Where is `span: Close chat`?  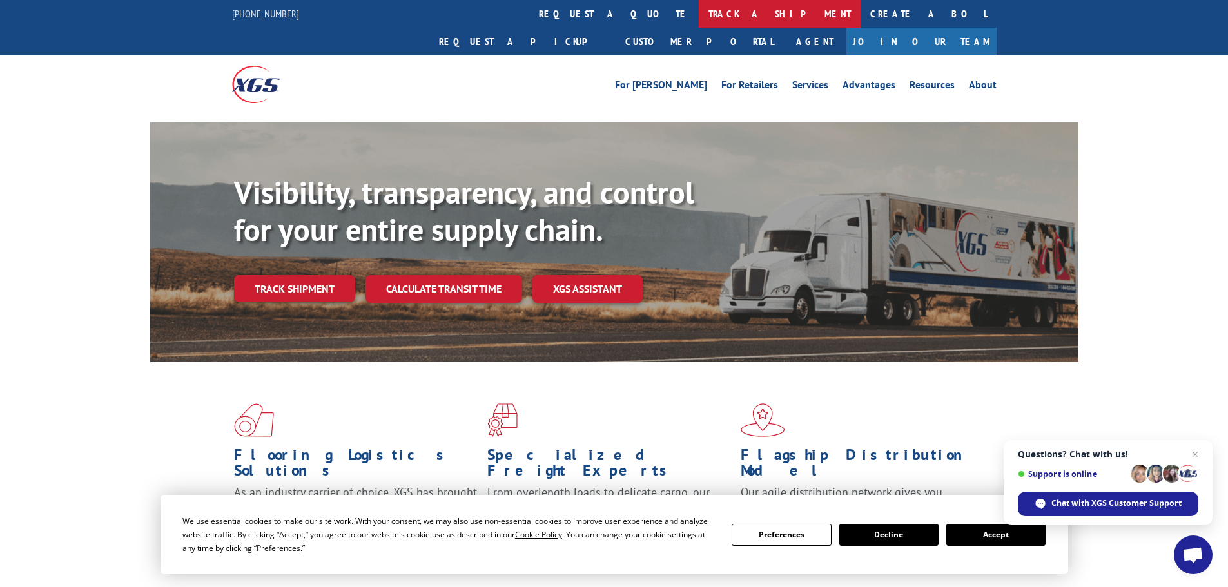 span: Close chat is located at coordinates (1195, 454).